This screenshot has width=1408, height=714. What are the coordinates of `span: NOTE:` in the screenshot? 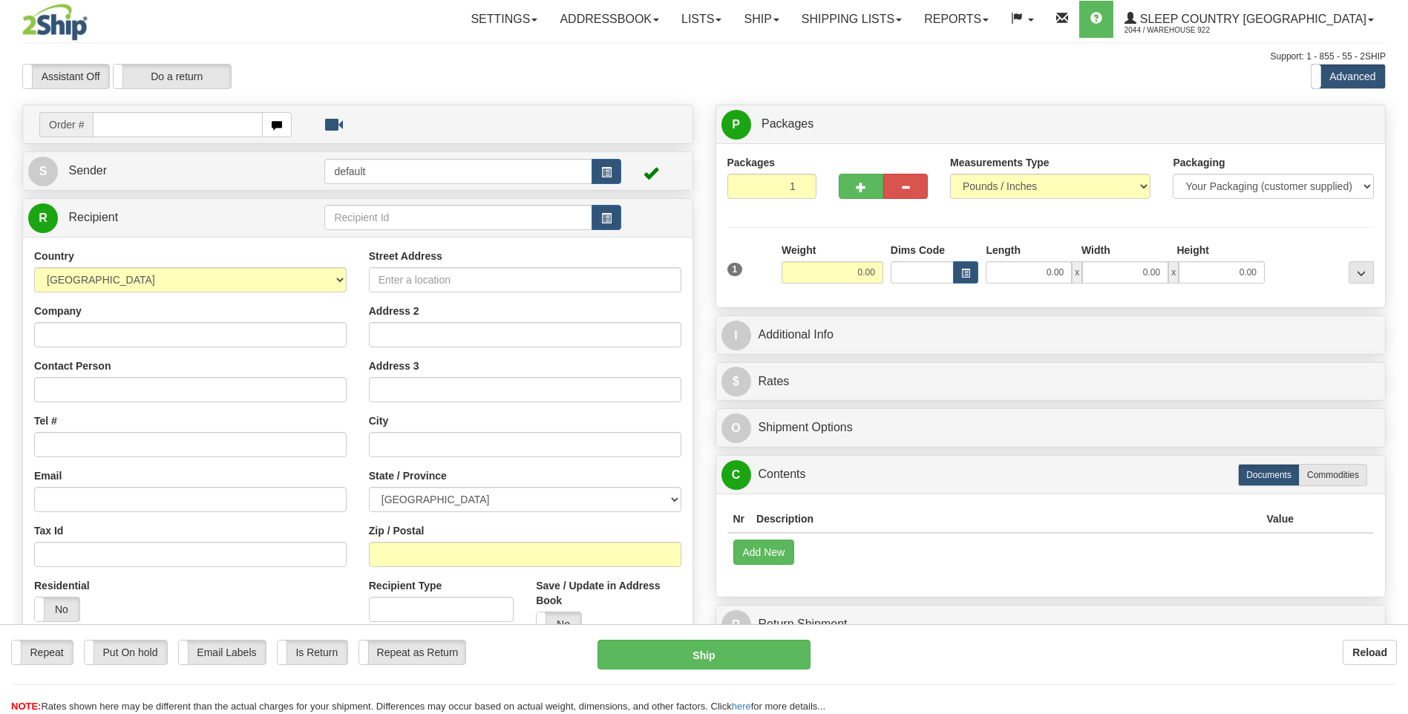 It's located at (26, 706).